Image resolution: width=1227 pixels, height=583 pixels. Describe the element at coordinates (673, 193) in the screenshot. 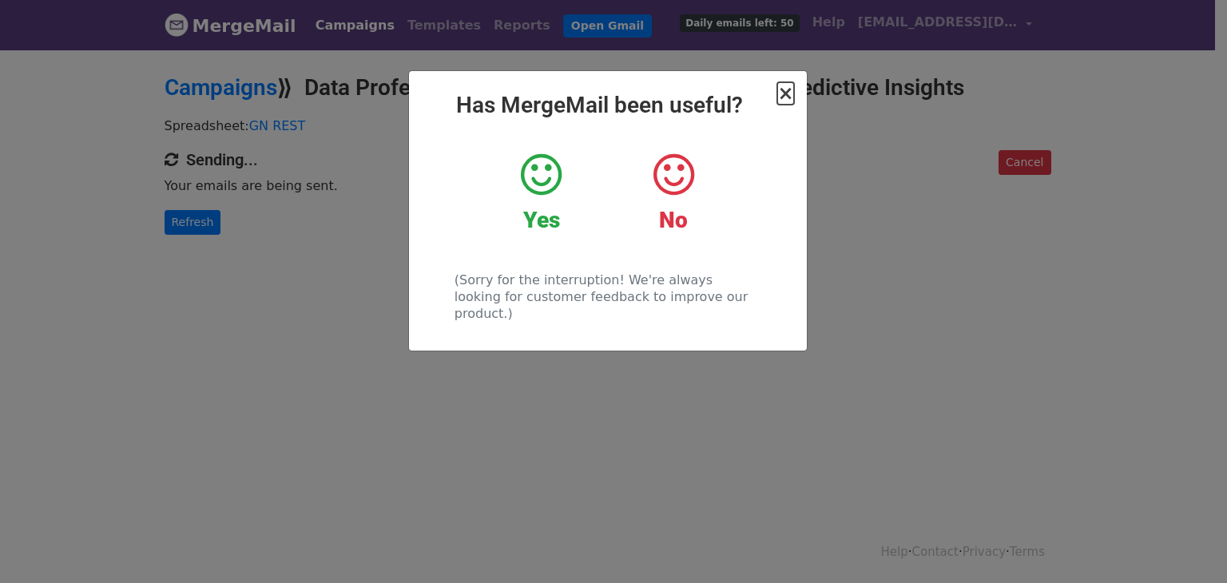

I see `a: No` at that location.